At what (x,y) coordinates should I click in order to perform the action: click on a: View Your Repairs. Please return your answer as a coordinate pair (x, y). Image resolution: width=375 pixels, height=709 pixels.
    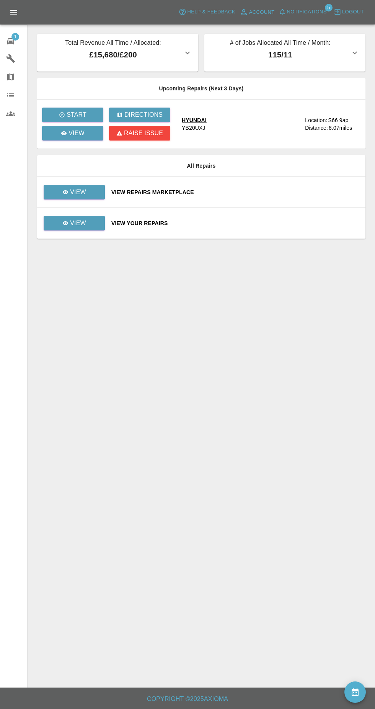
    Looking at the image, I should click on (236, 223).